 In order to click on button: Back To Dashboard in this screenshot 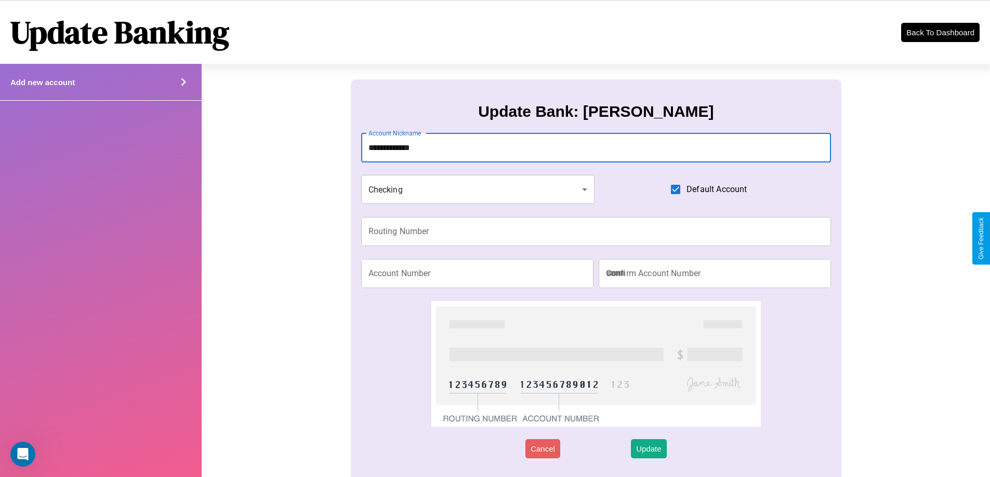, I will do `click(940, 32)`.